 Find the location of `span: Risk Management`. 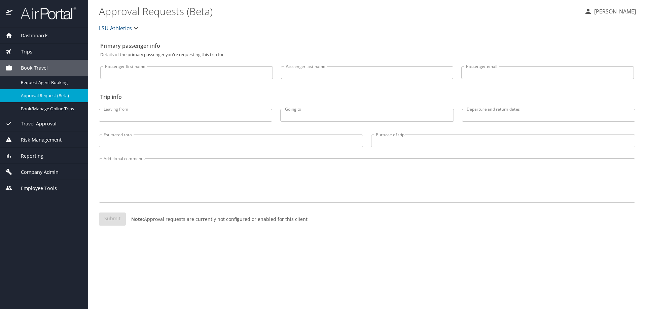

span: Risk Management is located at coordinates (37, 140).